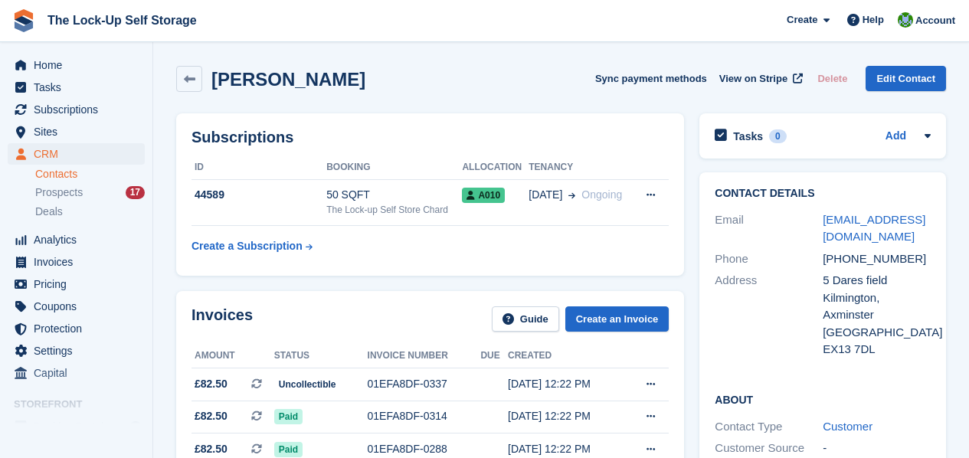  I want to click on div: Create a Subscription, so click(247, 246).